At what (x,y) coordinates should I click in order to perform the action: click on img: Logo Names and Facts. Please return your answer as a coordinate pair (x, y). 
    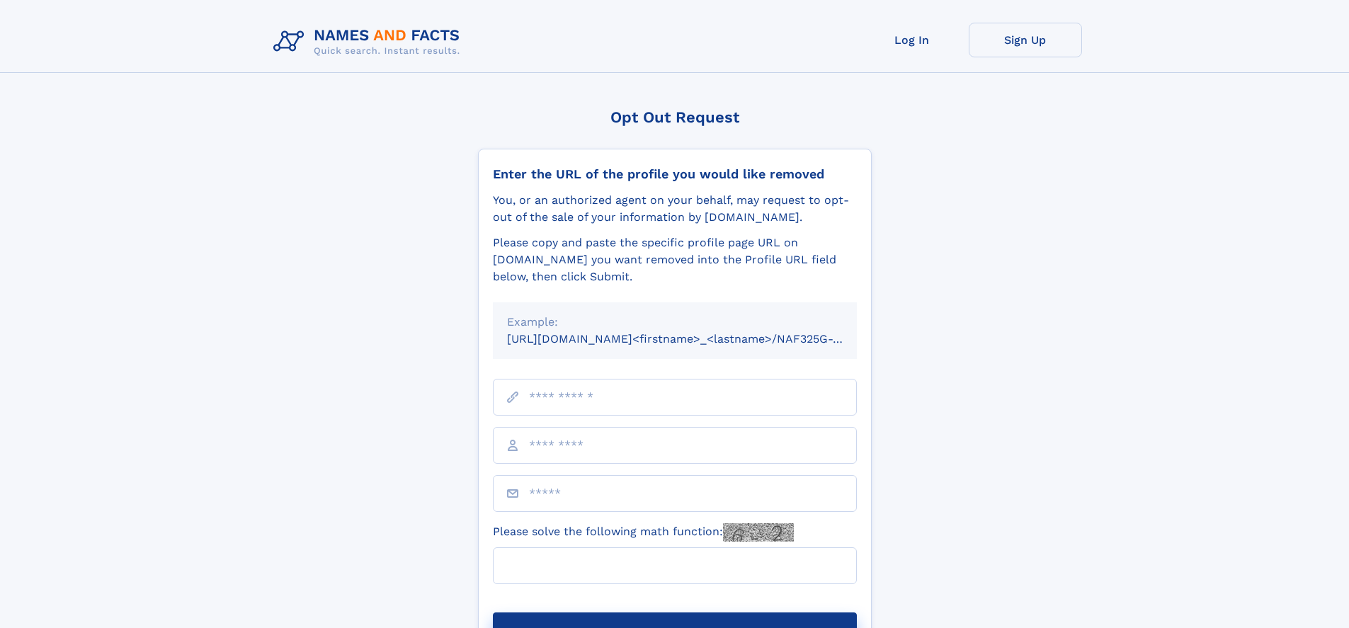
    Looking at the image, I should click on (370, 42).